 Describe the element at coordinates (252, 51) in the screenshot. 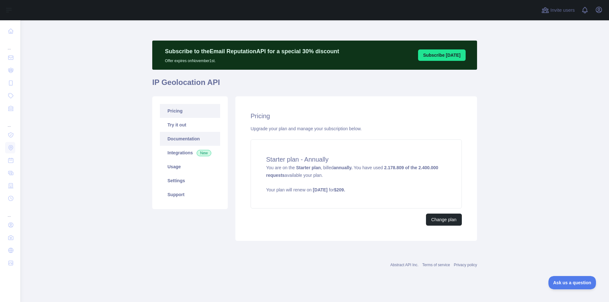

I see `p: Subscribe to the Email Reputation API for a special 30 % discount` at that location.